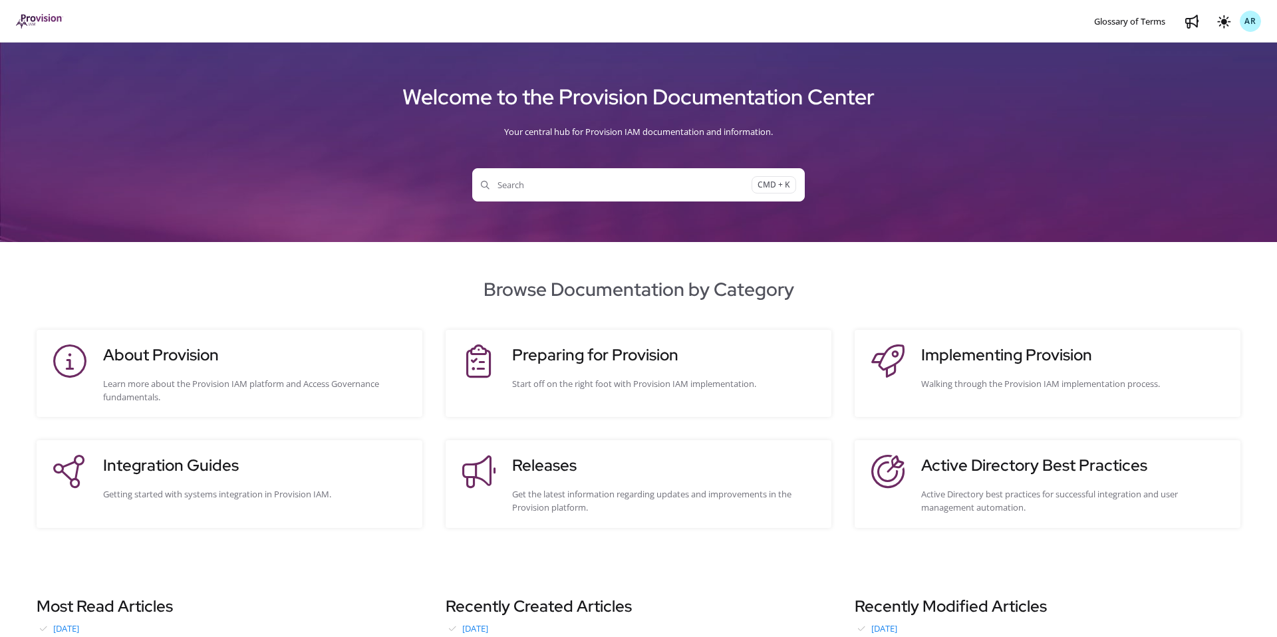  Describe the element at coordinates (39, 21) in the screenshot. I see `img: brand logo` at that location.